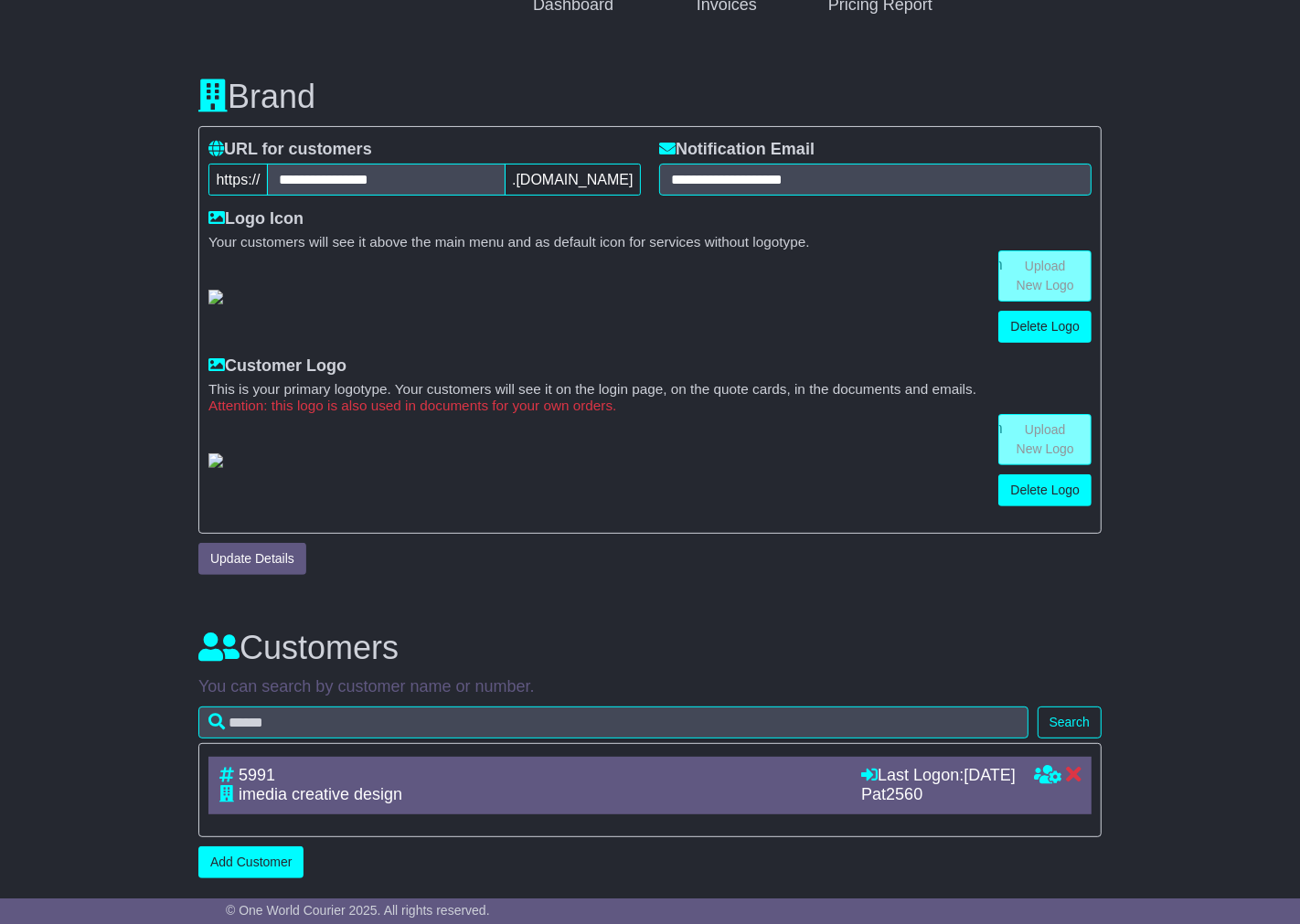 This screenshot has width=1300, height=924. Describe the element at coordinates (289, 150) in the screenshot. I see `label: URL for customers` at that location.